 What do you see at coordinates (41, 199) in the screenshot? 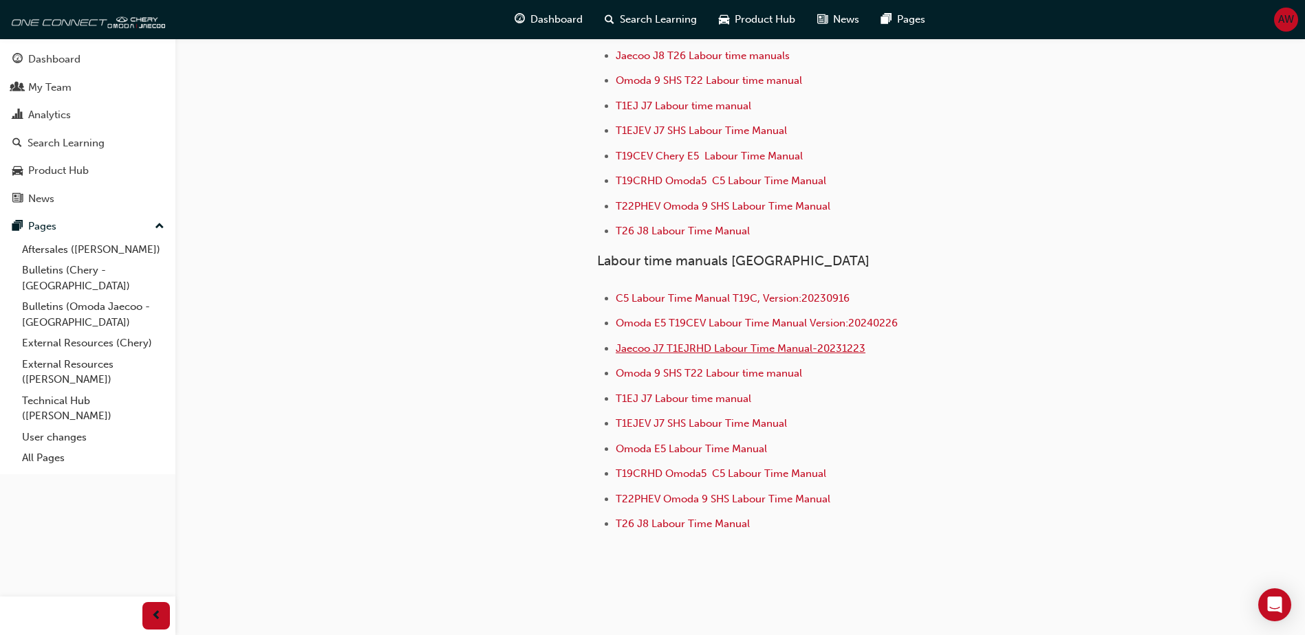
I see `div: News` at bounding box center [41, 199].